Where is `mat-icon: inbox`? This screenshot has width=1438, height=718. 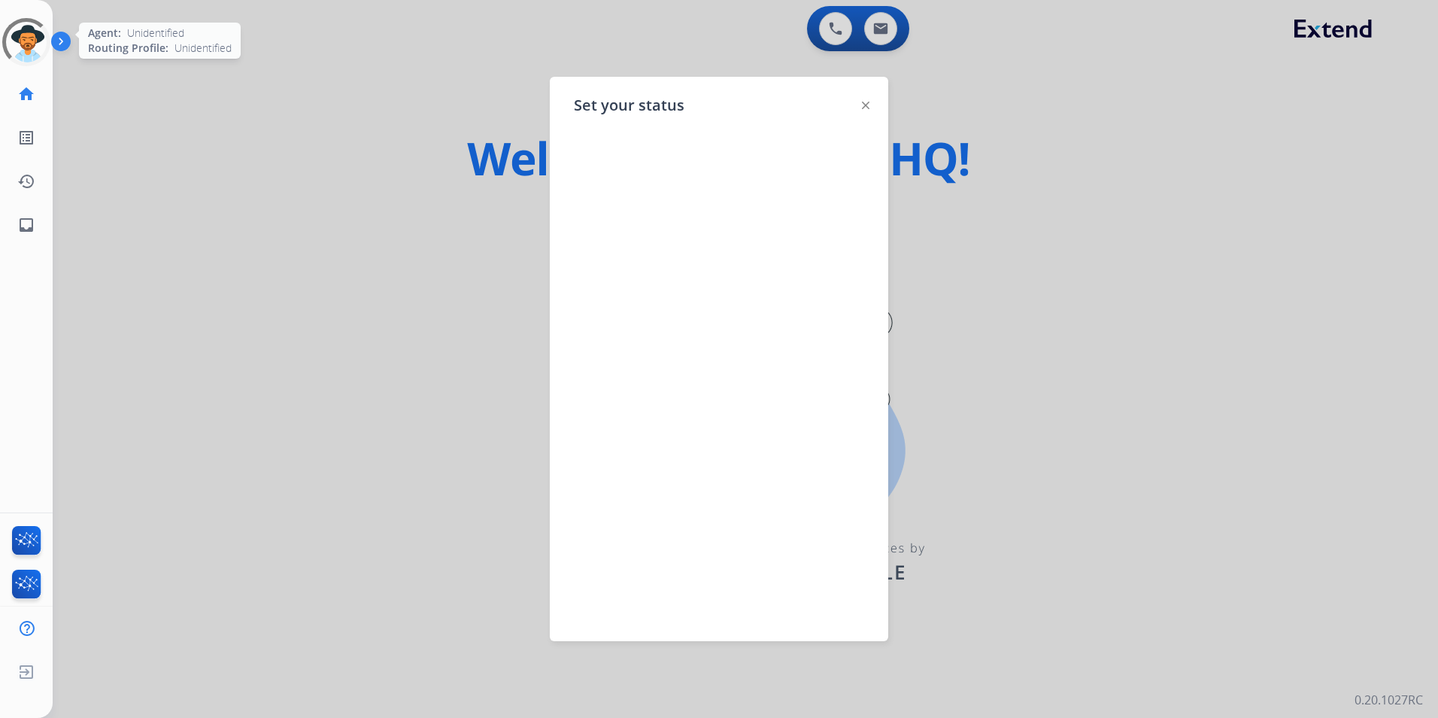 mat-icon: inbox is located at coordinates (26, 225).